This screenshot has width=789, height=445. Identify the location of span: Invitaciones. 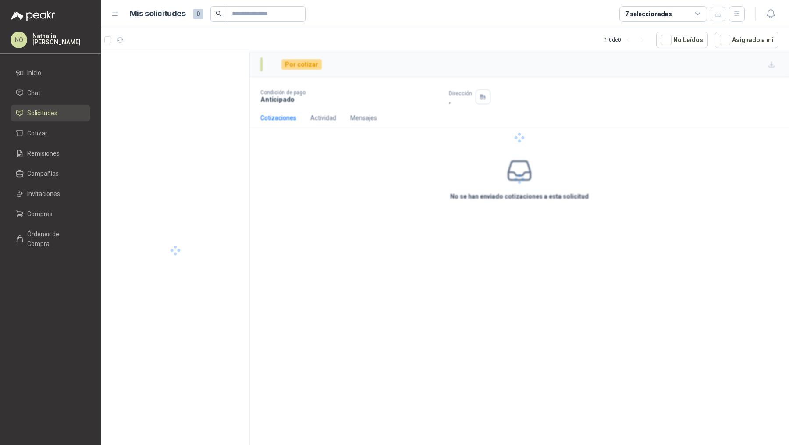
(43, 194).